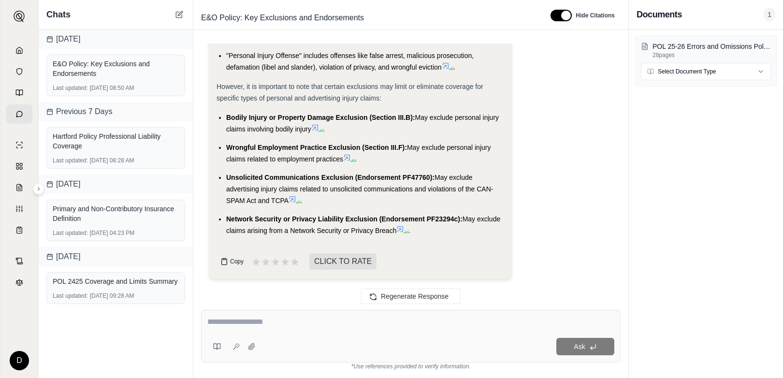 This screenshot has height=378, width=783. What do you see at coordinates (19, 93) in the screenshot?
I see `a: Prompt Library` at bounding box center [19, 93].